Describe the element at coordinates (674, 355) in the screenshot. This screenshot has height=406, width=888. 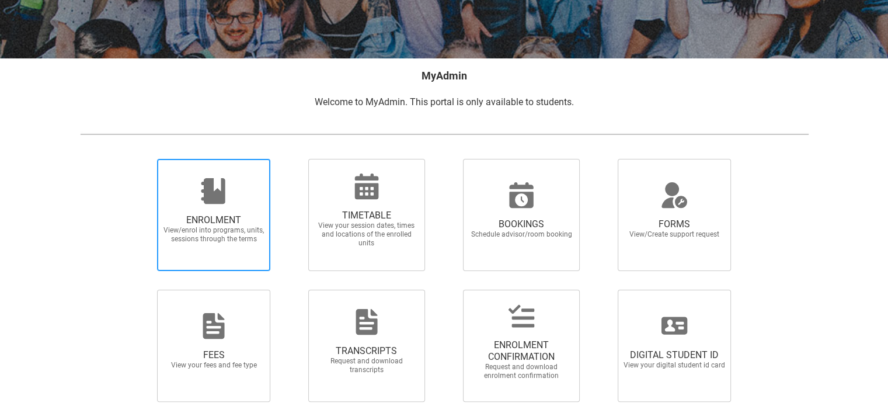
I see `span: DIGITAL STUDENT ID` at that location.